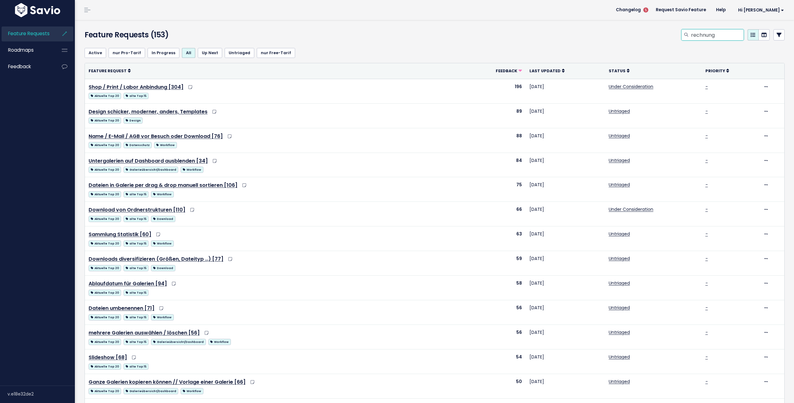 The height and width of the screenshot is (403, 794). I want to click on a: Dateien in Galerie per drag & drop manuell sortieren [106], so click(163, 185).